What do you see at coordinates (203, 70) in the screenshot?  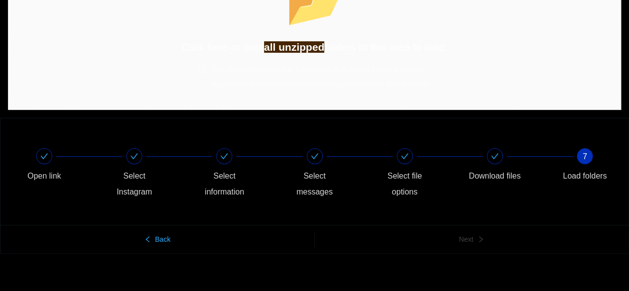 I see `span: safety-certificate` at bounding box center [203, 70].